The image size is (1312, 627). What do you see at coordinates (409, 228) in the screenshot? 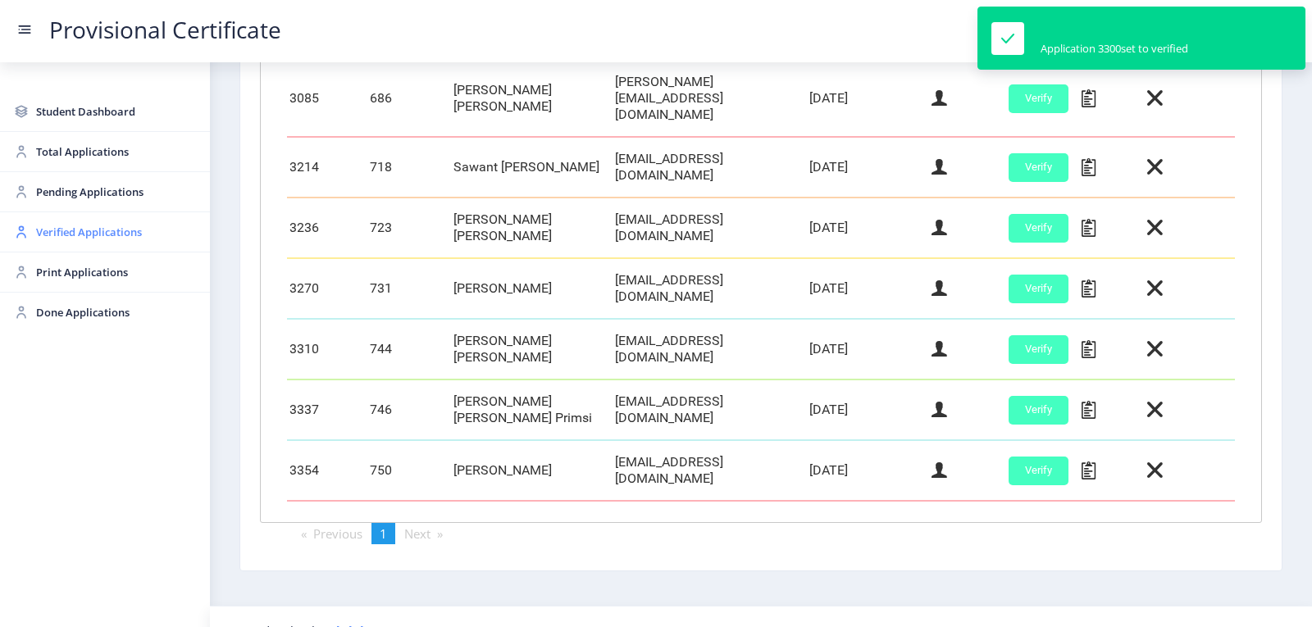
I see `td: 723` at bounding box center [409, 228].